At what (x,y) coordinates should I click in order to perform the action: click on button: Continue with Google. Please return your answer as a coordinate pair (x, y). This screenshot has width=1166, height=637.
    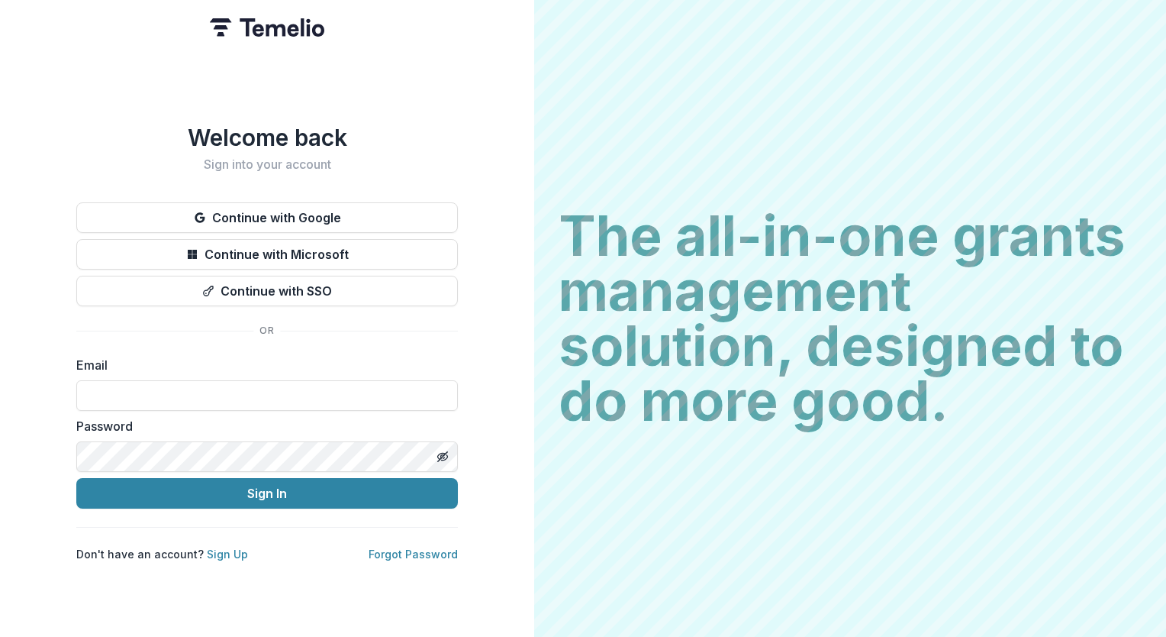
    Looking at the image, I should click on (267, 218).